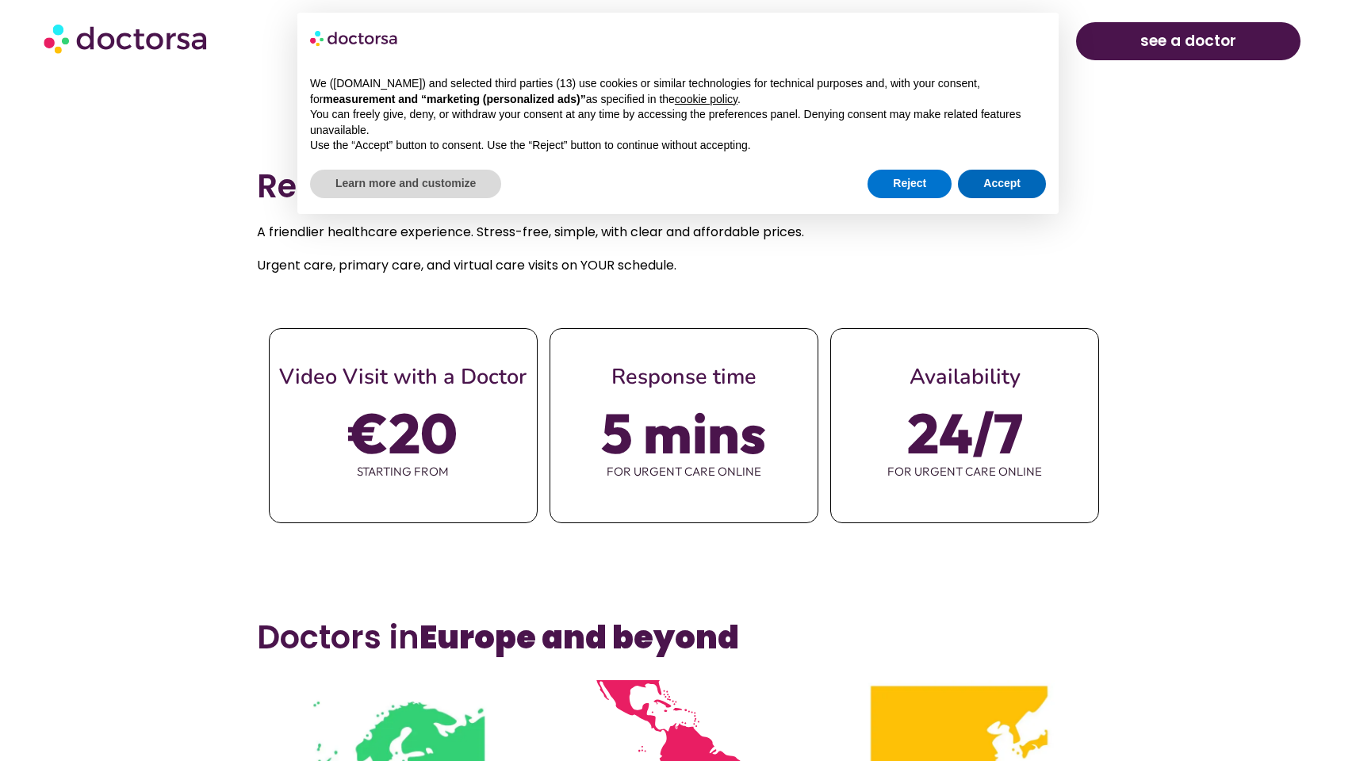  I want to click on a: see a doctor, so click(1188, 41).